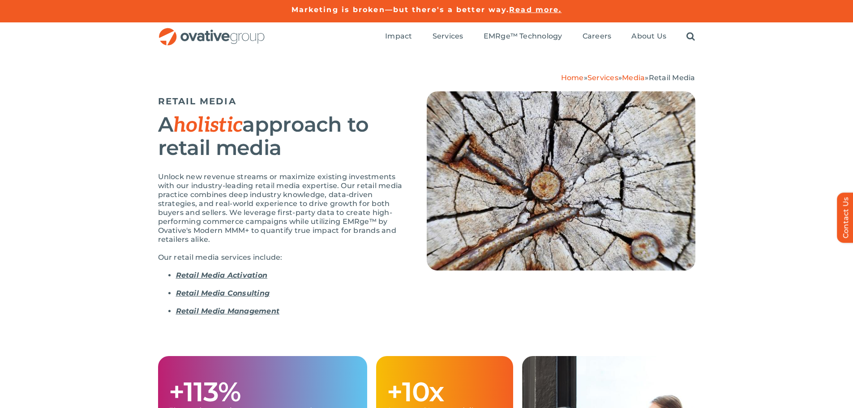 The width and height of the screenshot is (853, 408). Describe the element at coordinates (263, 392) in the screenshot. I see `h1: +113%` at that location.